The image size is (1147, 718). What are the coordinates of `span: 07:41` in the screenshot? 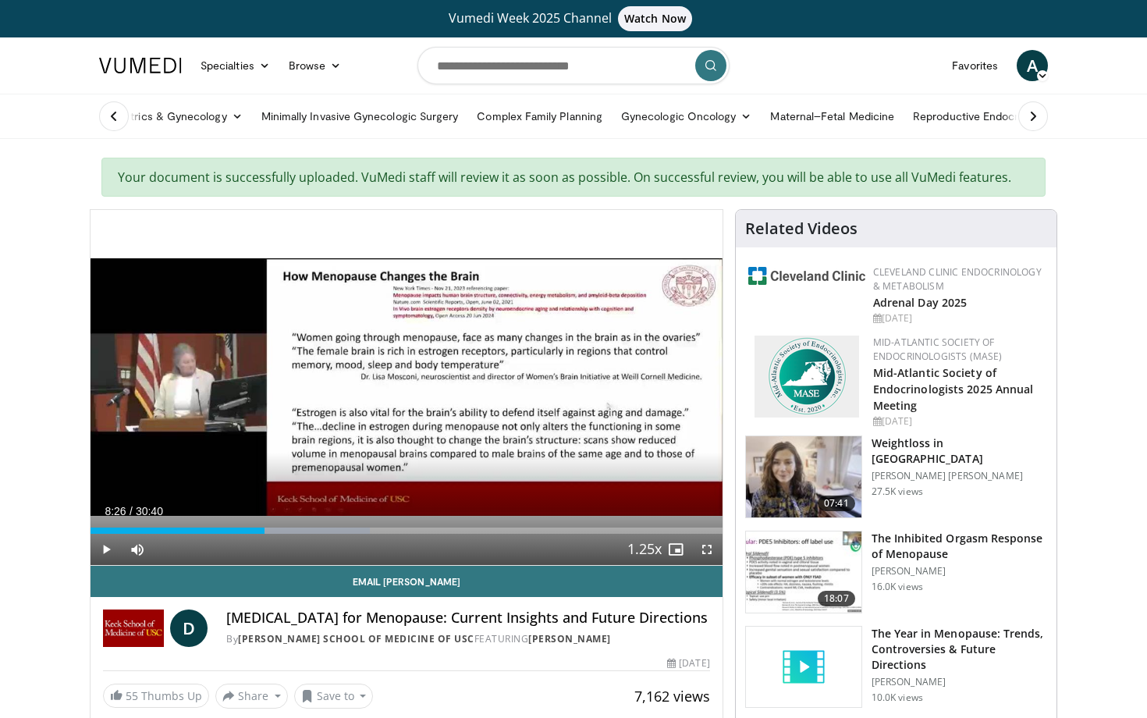 It's located at (836, 503).